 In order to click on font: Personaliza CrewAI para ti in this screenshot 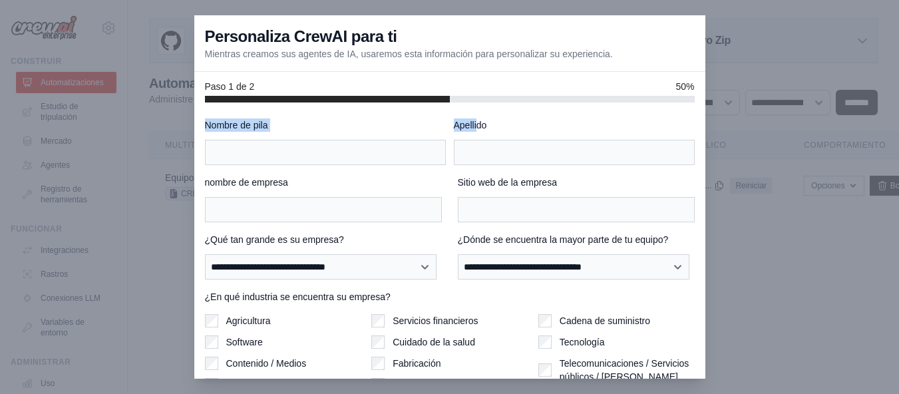, I will do `click(301, 36)`.